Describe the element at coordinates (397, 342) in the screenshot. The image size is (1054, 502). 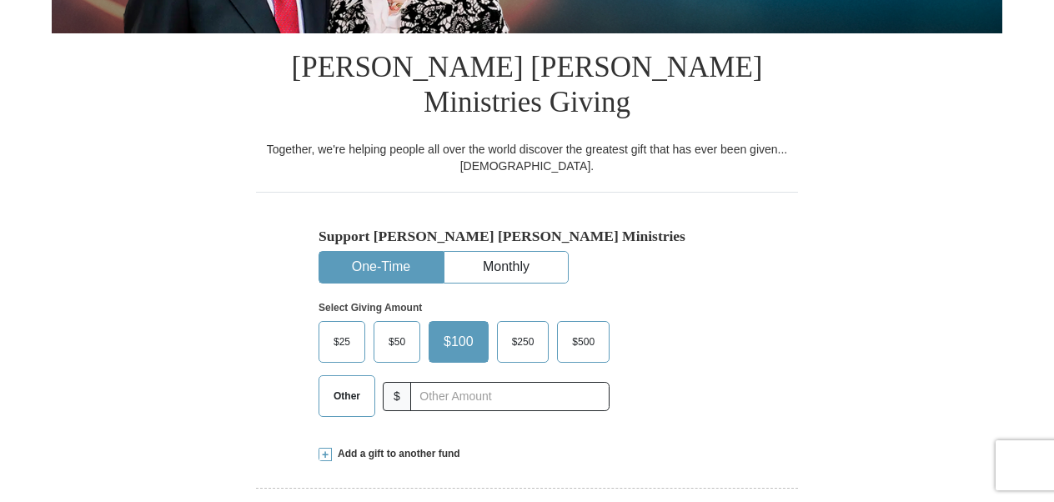
I see `span: $50` at that location.